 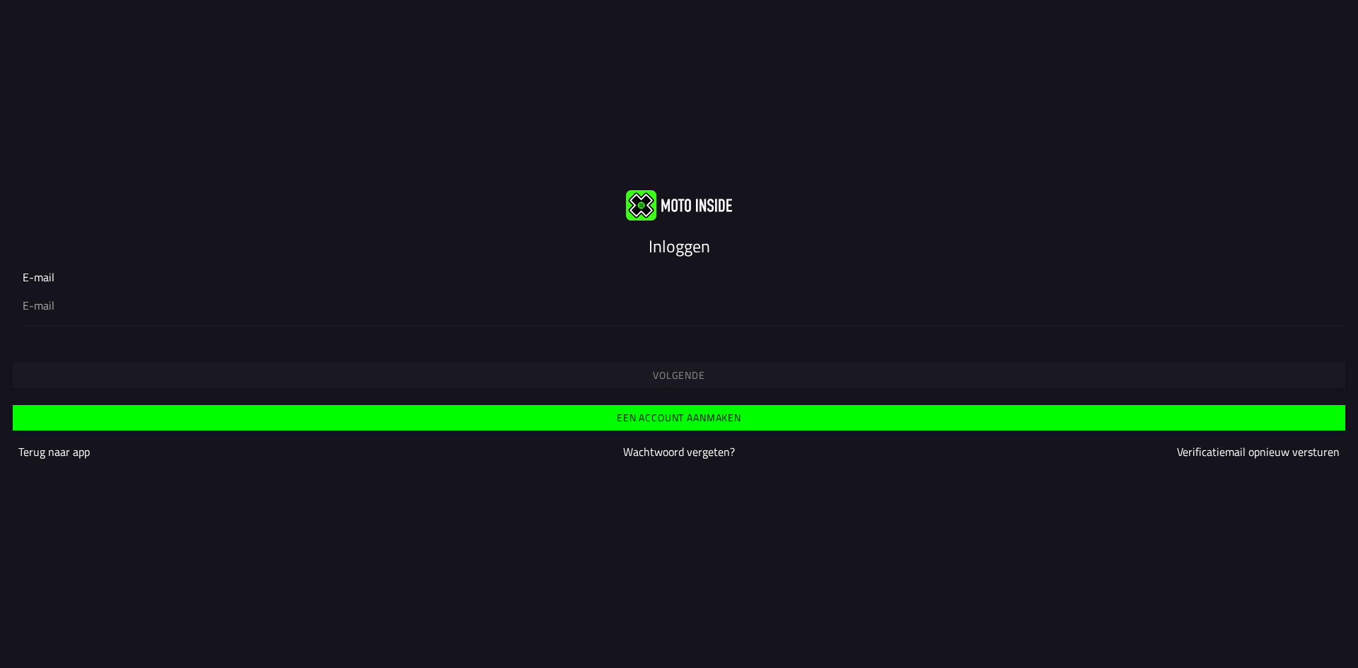 I want to click on a: Wachtwoord vergeten?, so click(x=679, y=452).